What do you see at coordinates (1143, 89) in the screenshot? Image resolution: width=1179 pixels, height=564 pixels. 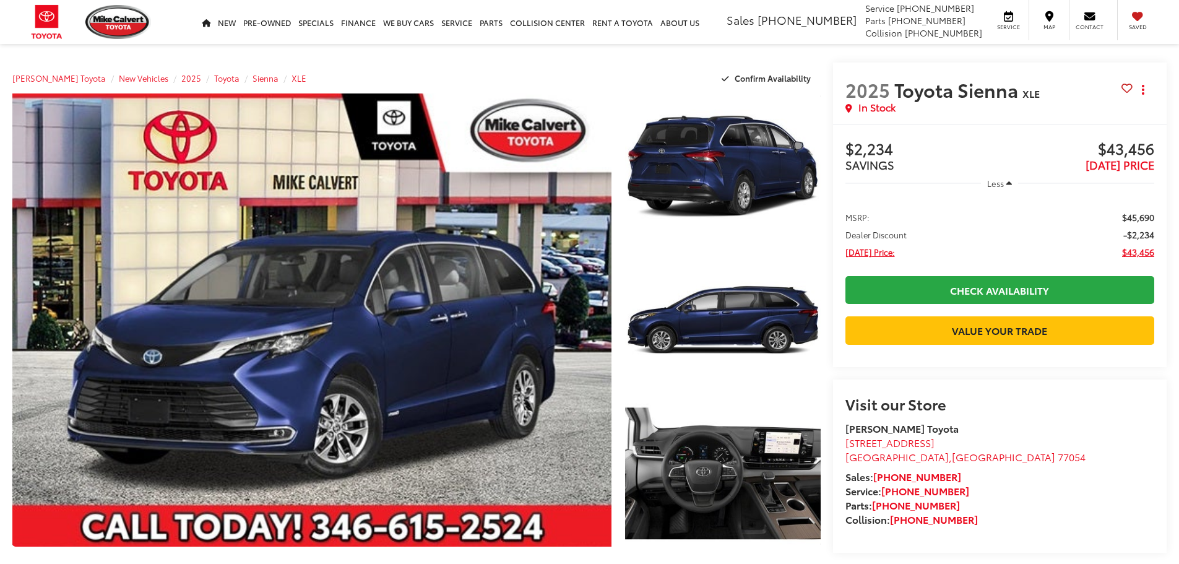 I see `button: Actions` at bounding box center [1143, 89].